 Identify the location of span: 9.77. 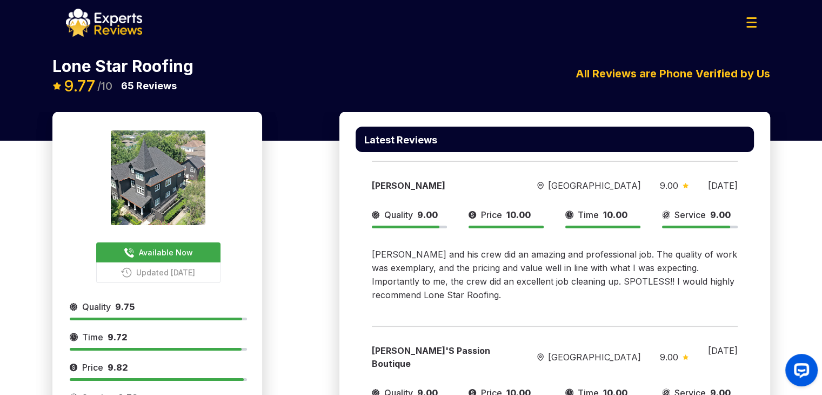
(79, 86).